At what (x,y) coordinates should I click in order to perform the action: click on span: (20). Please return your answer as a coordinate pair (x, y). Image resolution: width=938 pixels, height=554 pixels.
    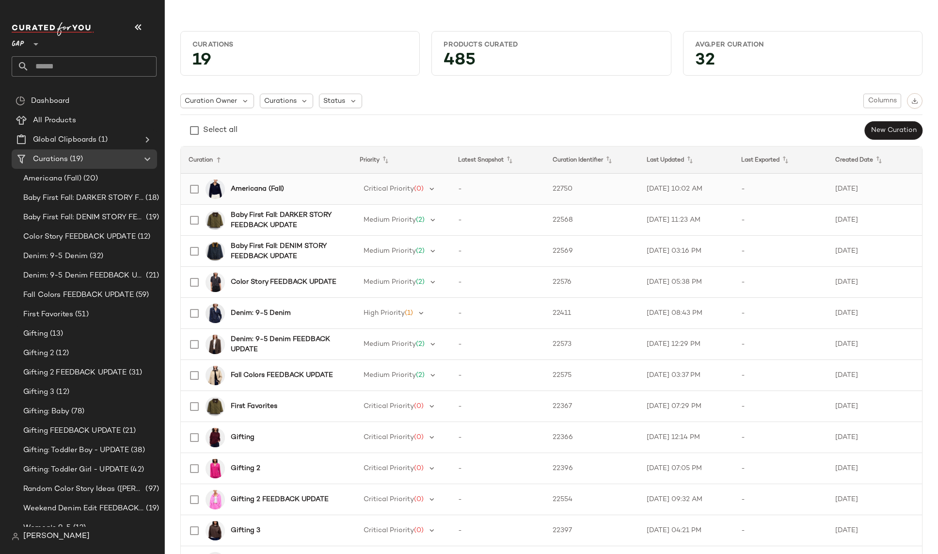
    Looking at the image, I should click on (90, 178).